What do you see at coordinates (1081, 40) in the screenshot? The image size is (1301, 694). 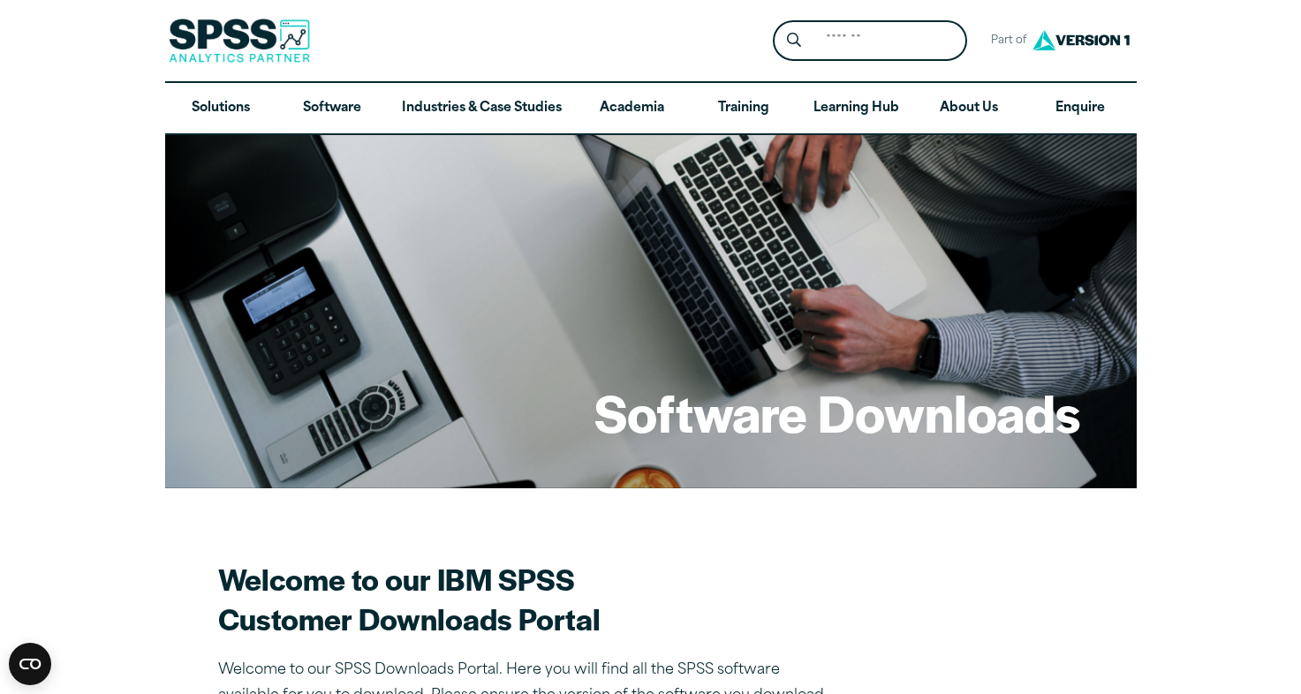 I see `img: Version1 Logo` at bounding box center [1081, 40].